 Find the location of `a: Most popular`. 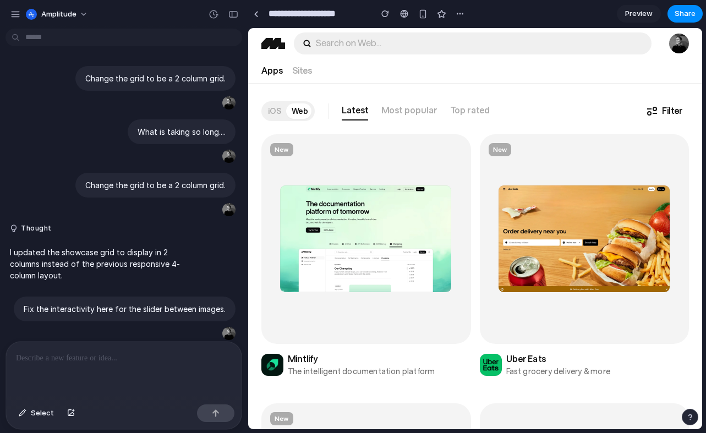

a: Most popular is located at coordinates (161, 83).